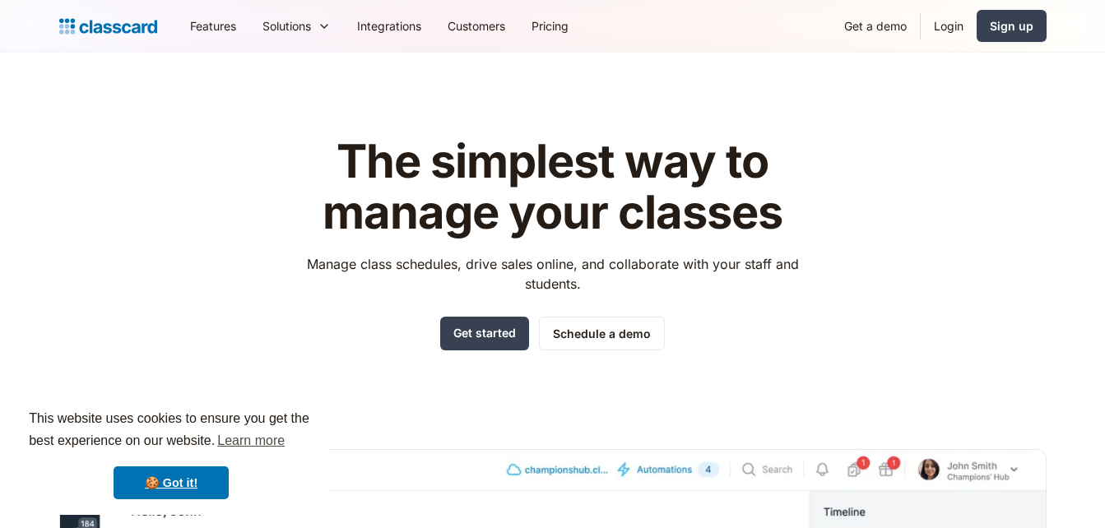 This screenshot has height=528, width=1105. What do you see at coordinates (171, 431) in the screenshot?
I see `span: This website uses cookies to ensure you get the best experience on our website.` at bounding box center [171, 431].